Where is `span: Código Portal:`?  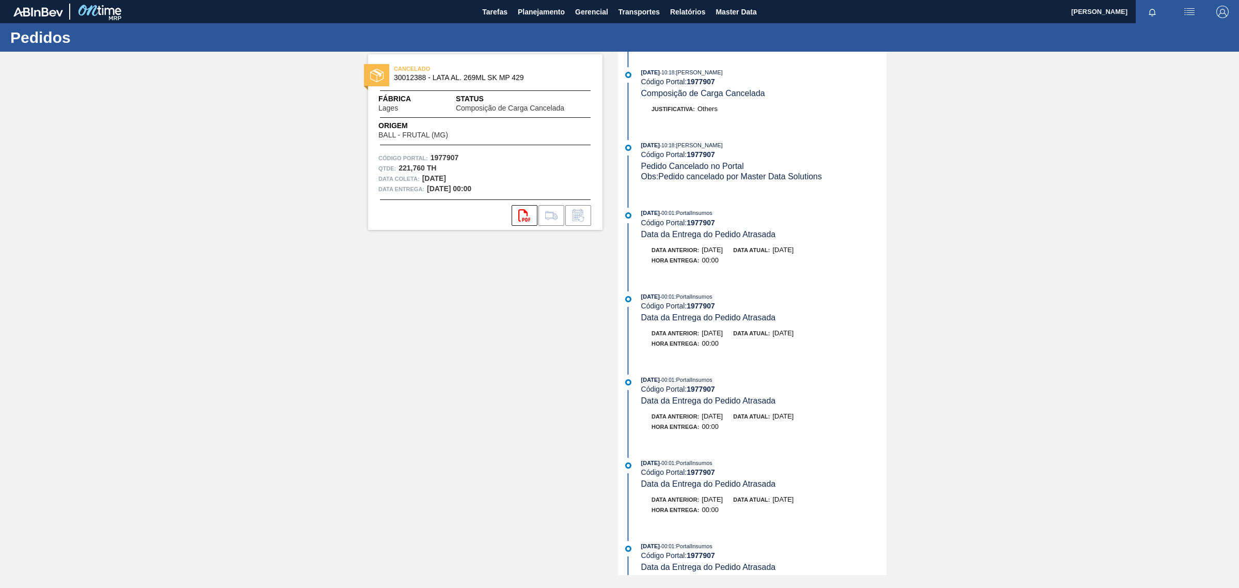 span: Código Portal: is located at coordinates (403, 158).